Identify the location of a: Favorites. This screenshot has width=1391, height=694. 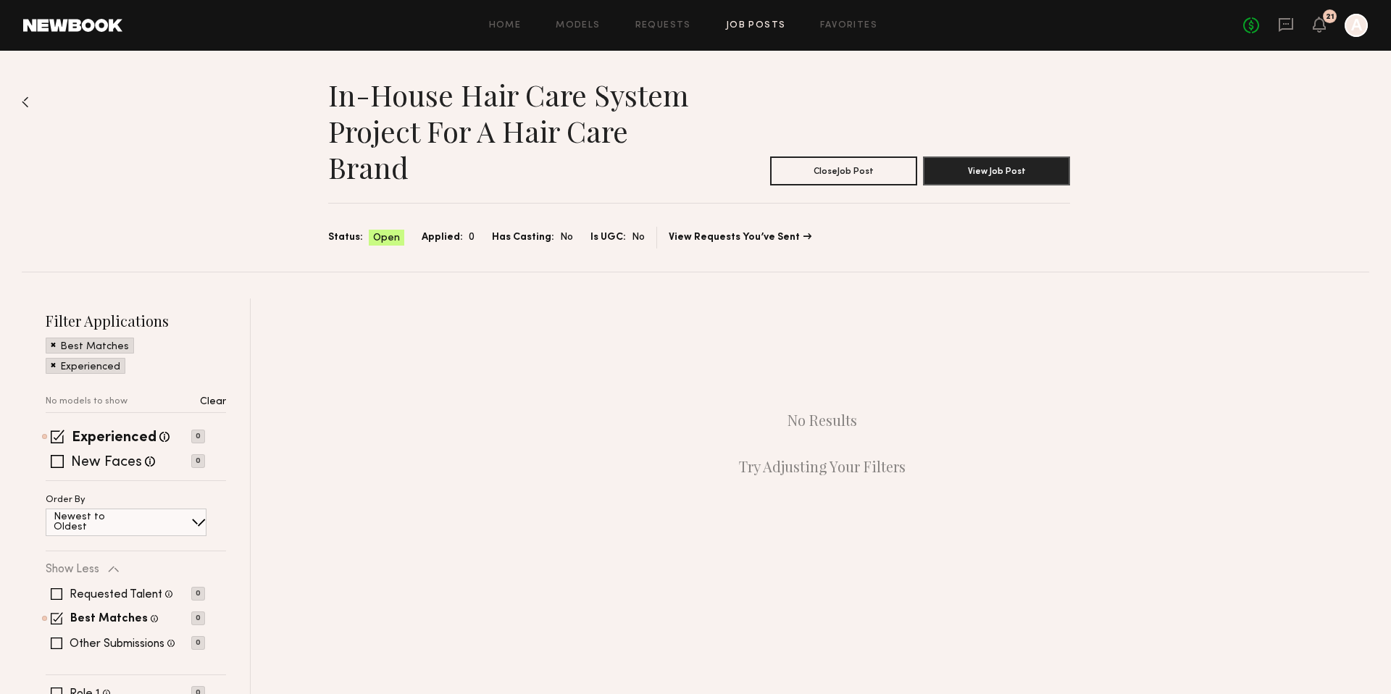
(848, 25).